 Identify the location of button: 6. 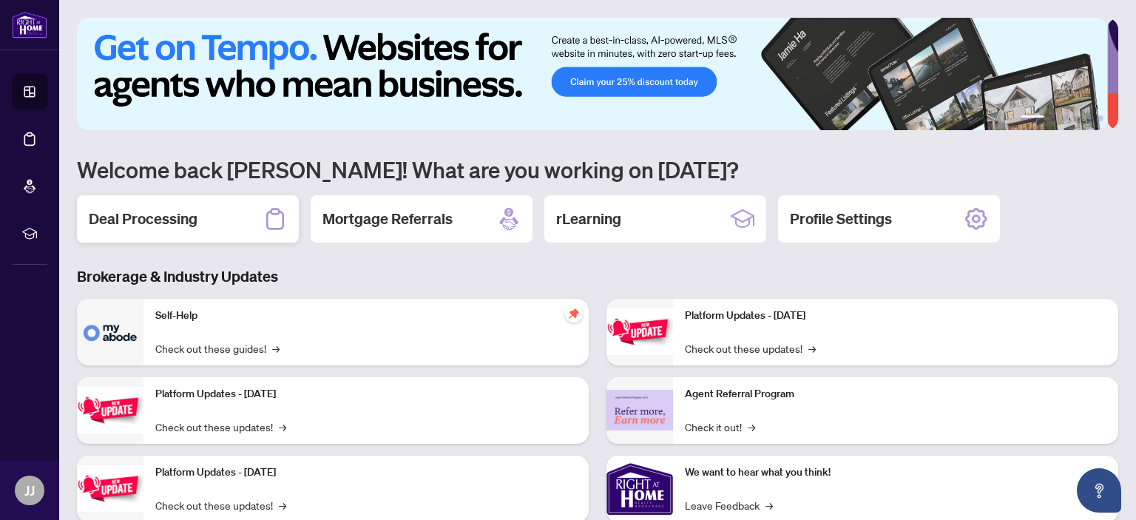
(1101, 118).